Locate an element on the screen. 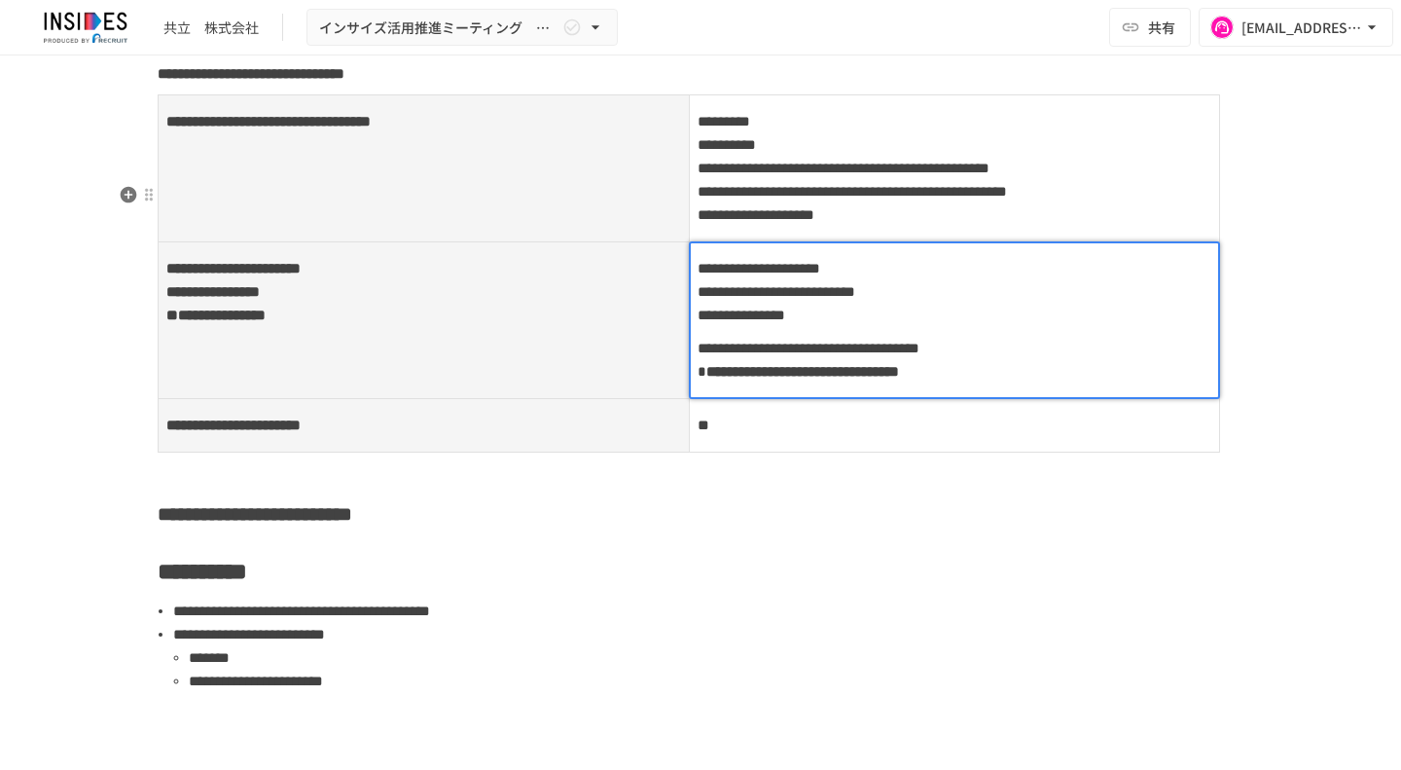 The image size is (1401, 770). button: 共有 is located at coordinates (1150, 27).